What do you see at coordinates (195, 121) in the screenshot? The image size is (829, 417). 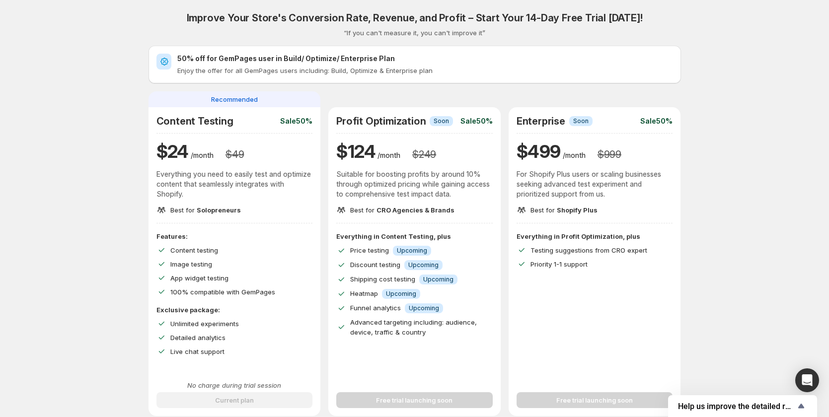 I see `h2: Content Testing` at bounding box center [195, 121].